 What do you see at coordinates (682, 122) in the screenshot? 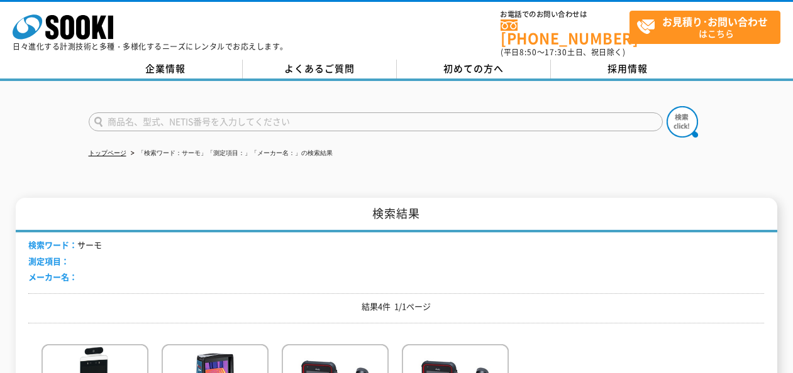
I see `img: btn_search.png` at bounding box center [682, 122].